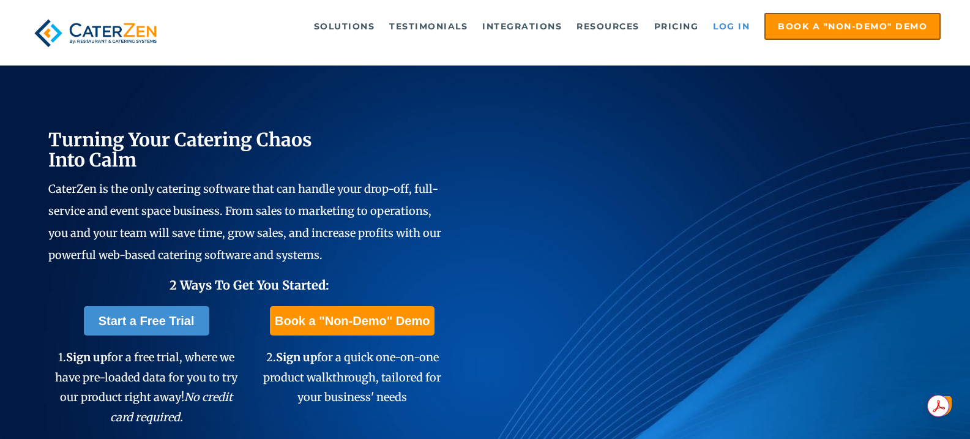 The height and width of the screenshot is (439, 970). I want to click on a: Testimonials, so click(428, 26).